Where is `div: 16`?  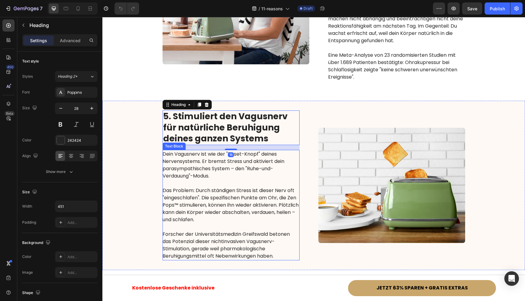 div: 16 is located at coordinates (128, 138).